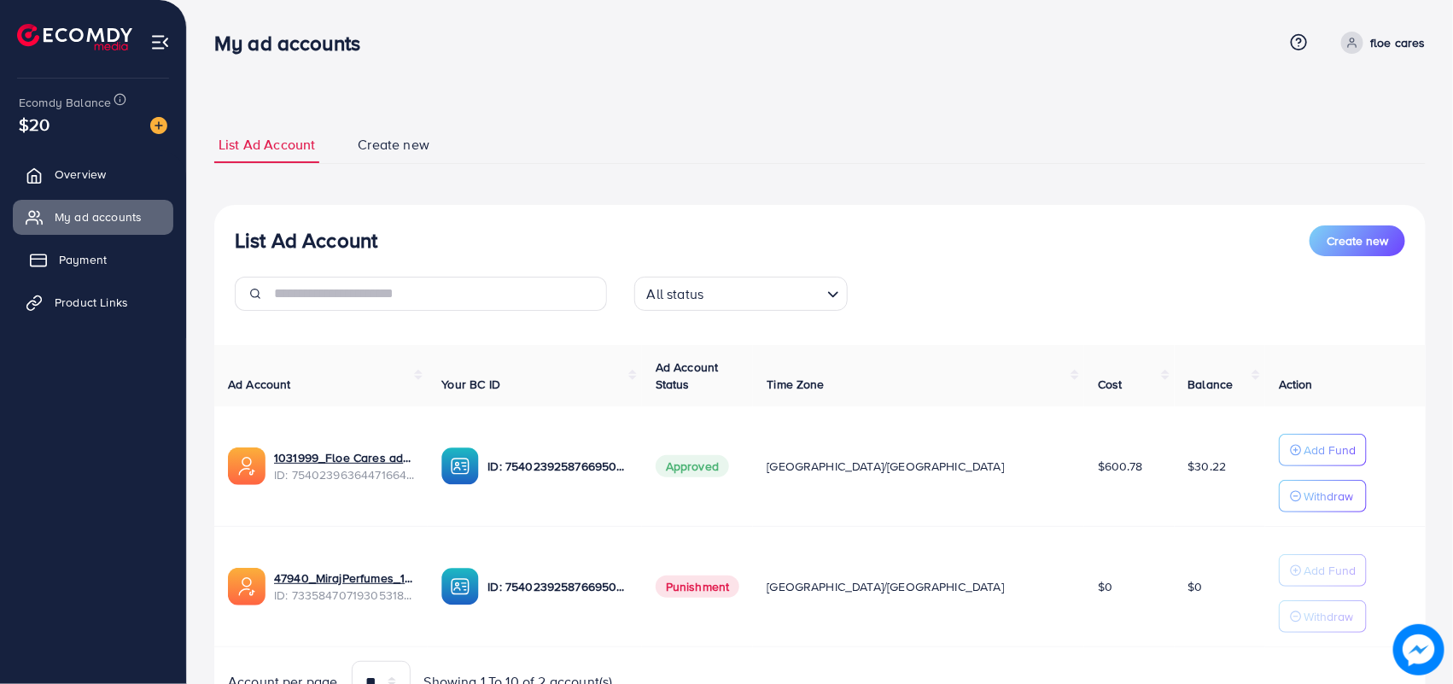 The height and width of the screenshot is (684, 1453). Describe the element at coordinates (306, 240) in the screenshot. I see `h3: List Ad Account` at that location.